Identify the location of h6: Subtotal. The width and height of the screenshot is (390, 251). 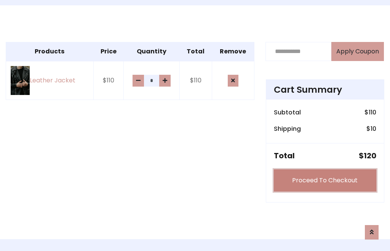
(287, 112).